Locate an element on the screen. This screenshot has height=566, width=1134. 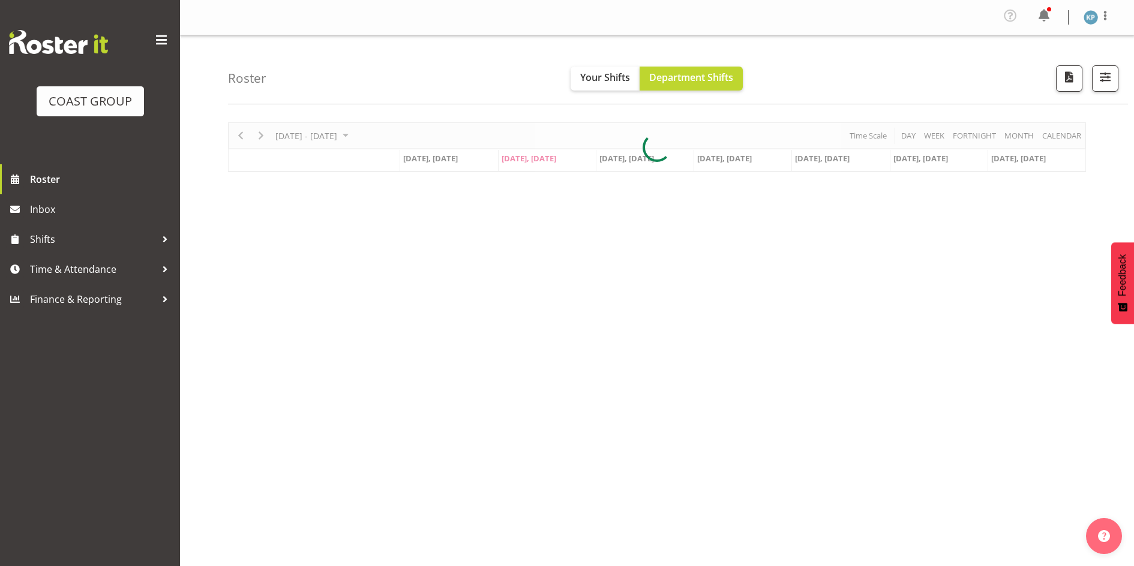
div: COAST GROUP is located at coordinates (90, 101).